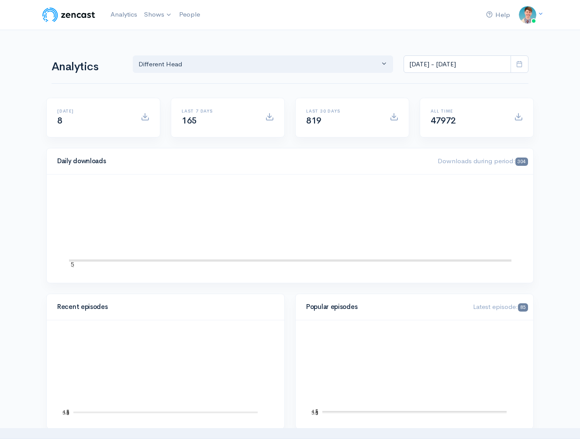  I want to click on a: Shows, so click(158, 15).